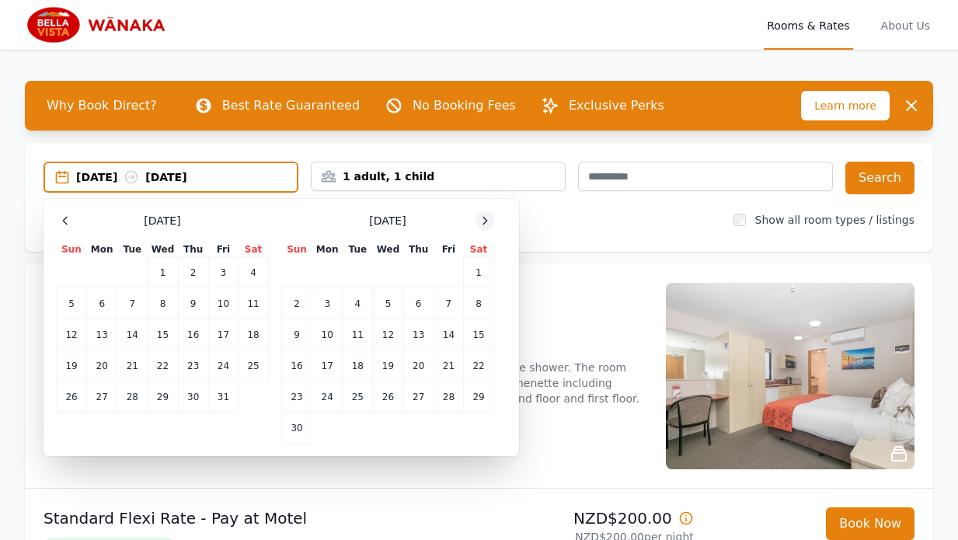  I want to click on span: Why Book Direct?, so click(102, 106).